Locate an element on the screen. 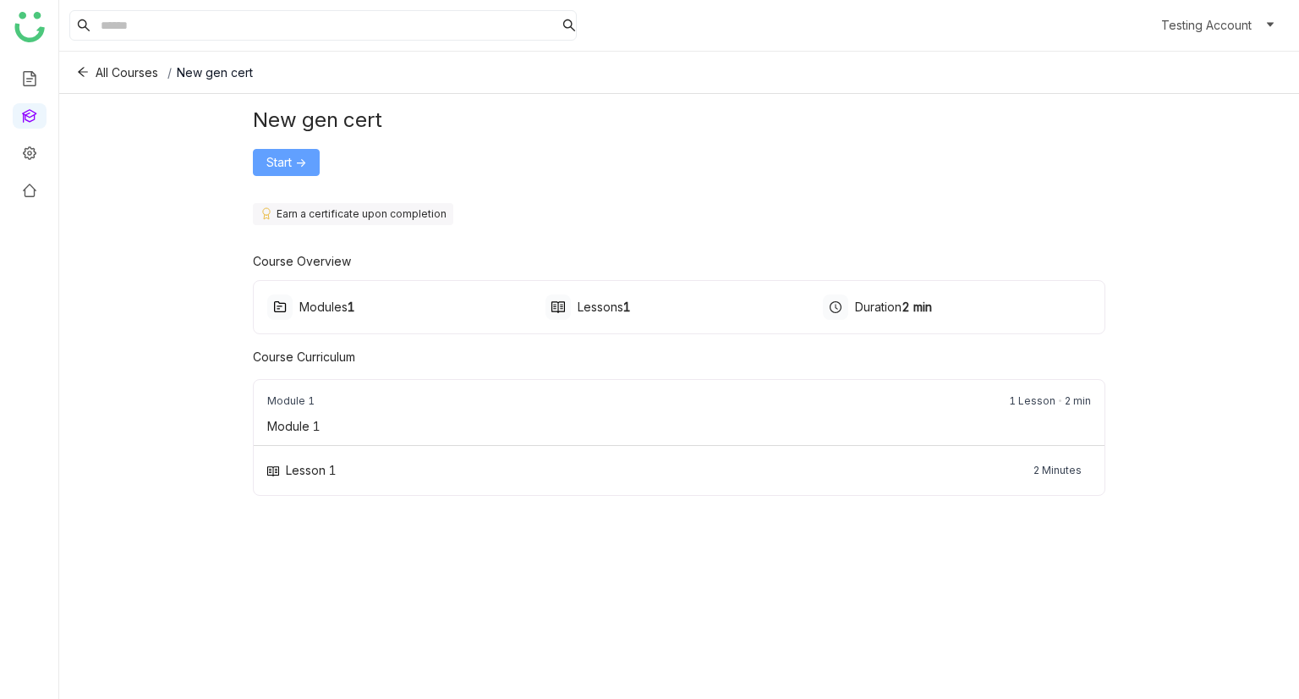 The image size is (1299, 699). span: New gen cert is located at coordinates (215, 72).